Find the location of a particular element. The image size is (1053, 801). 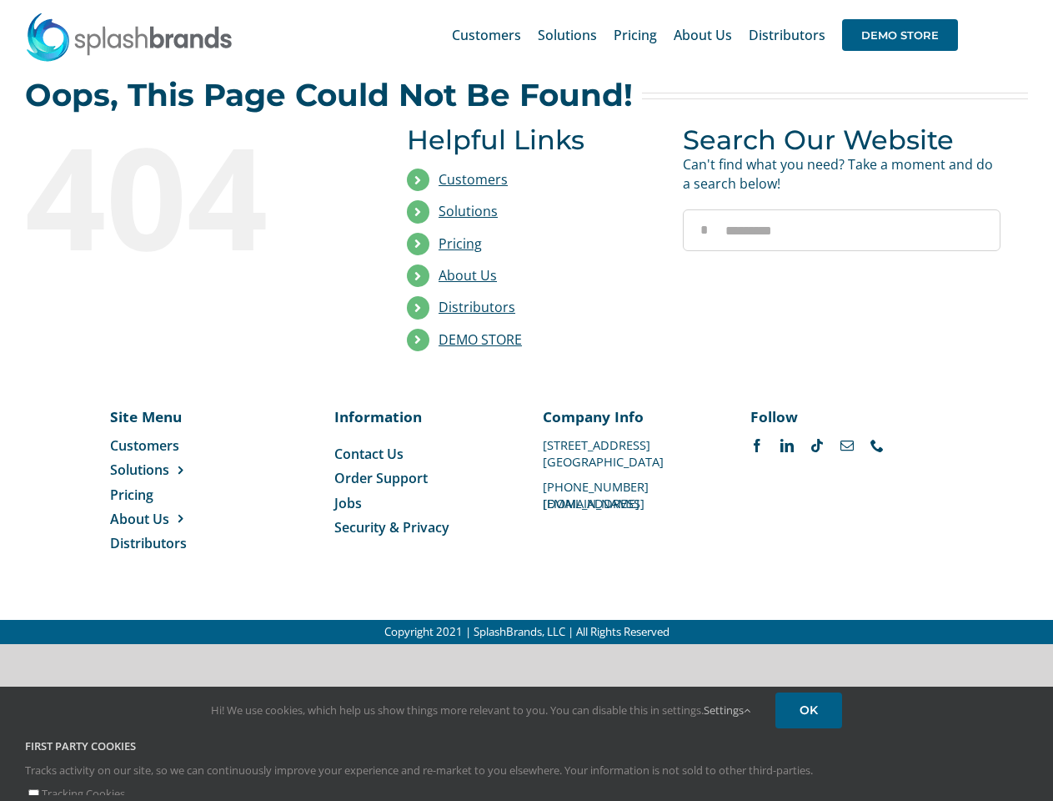

h4: First Party Cookies is located at coordinates (526, 746).